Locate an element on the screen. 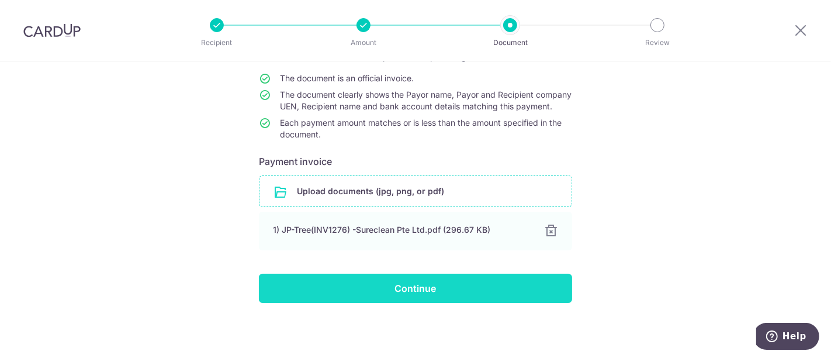 This screenshot has height=358, width=831. p: Amount is located at coordinates (364, 43).